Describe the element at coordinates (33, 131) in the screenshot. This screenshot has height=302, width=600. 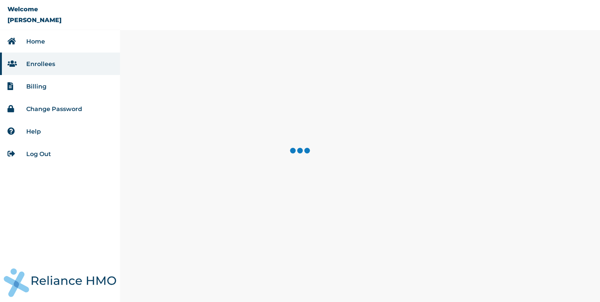
I see `a: Help` at that location.